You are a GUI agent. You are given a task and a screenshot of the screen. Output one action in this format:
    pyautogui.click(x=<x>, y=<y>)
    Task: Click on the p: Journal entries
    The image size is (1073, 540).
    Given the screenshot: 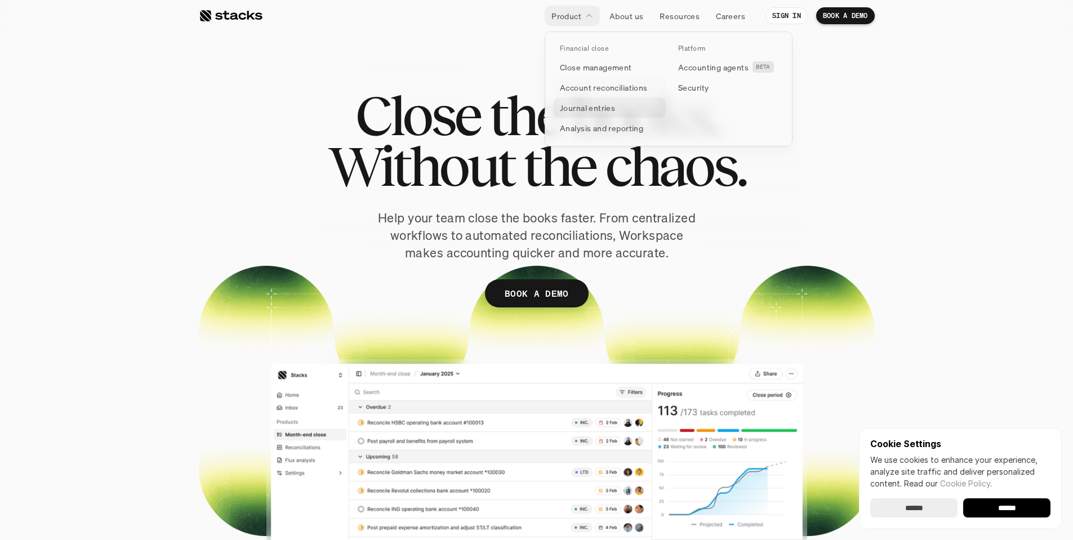 What is the action you would take?
    pyautogui.click(x=588, y=108)
    